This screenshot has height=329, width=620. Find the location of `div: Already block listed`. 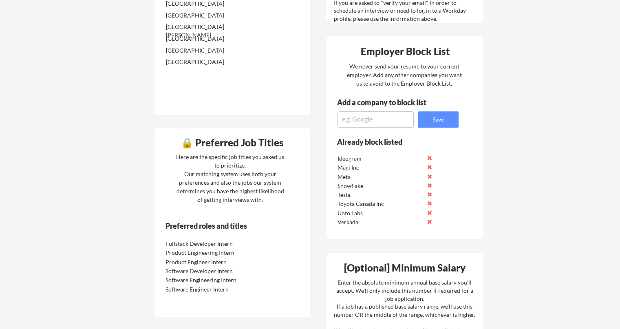

div: Already block listed is located at coordinates (392, 142).